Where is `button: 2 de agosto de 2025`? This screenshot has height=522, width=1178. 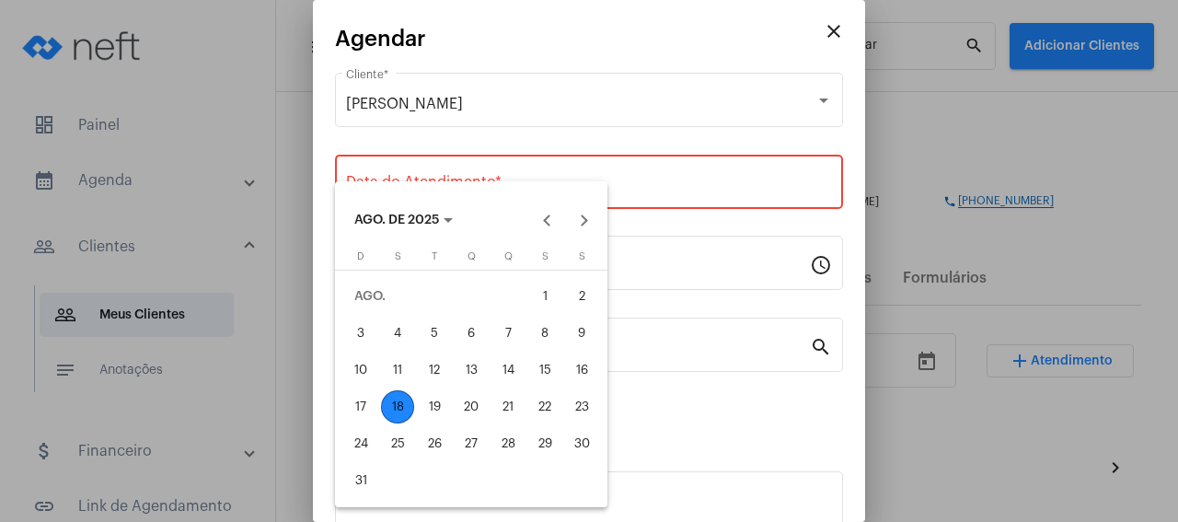
button: 2 de agosto de 2025 is located at coordinates (582, 296).